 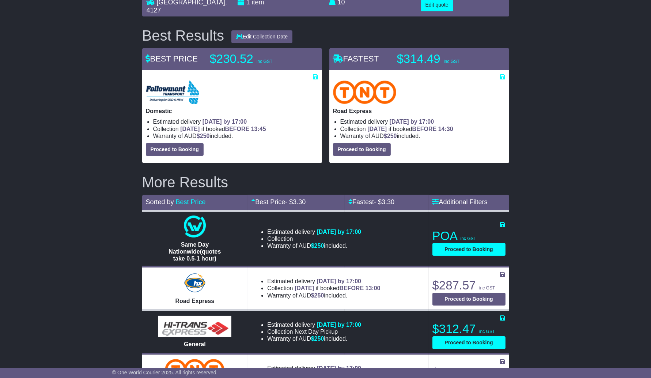 I want to click on a: Best Price, so click(x=191, y=202).